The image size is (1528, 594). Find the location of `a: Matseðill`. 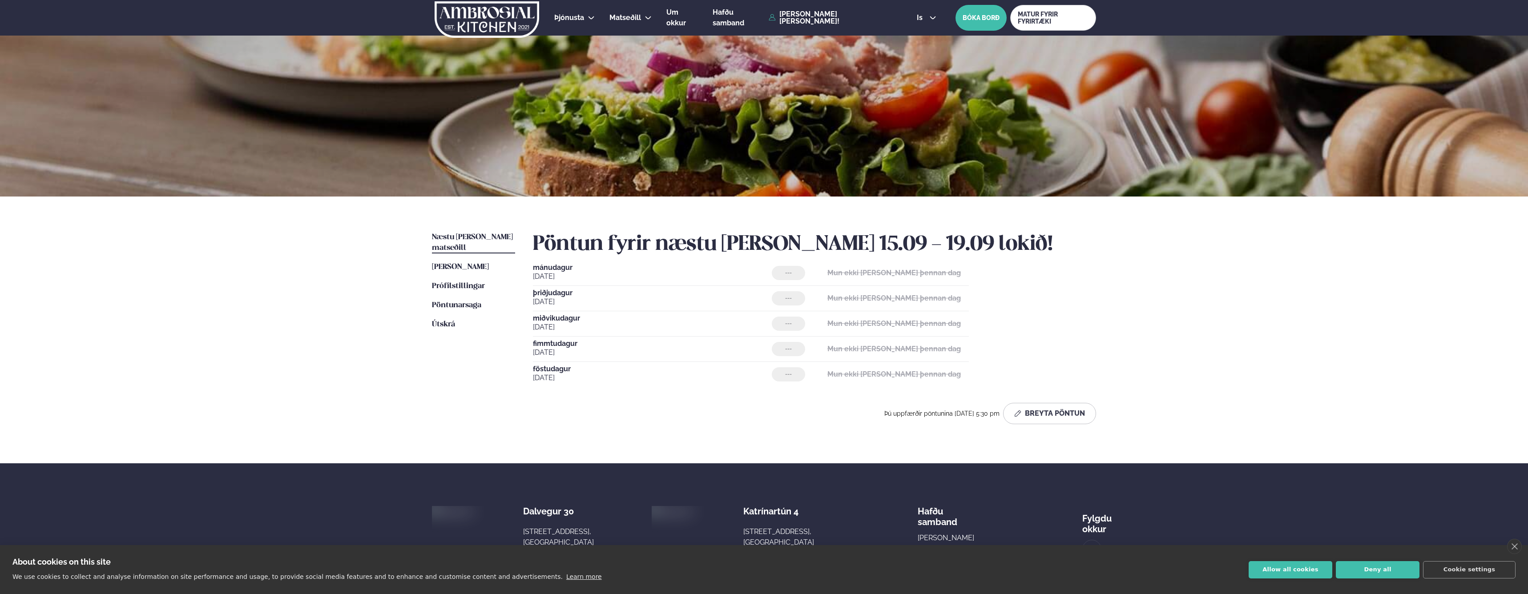

a: Matseðill is located at coordinates (625, 18).